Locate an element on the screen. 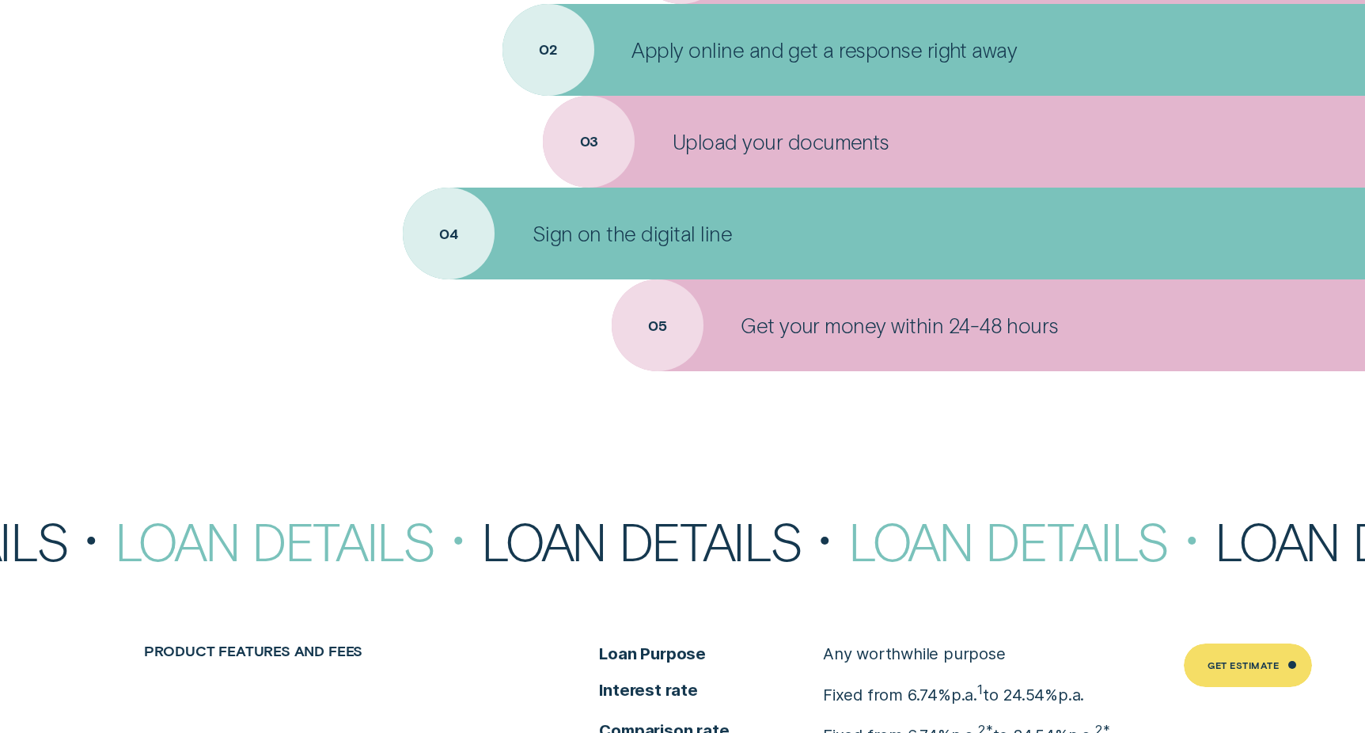 Image resolution: width=1365 pixels, height=733 pixels. a: Get Estimate is located at coordinates (1248, 665).